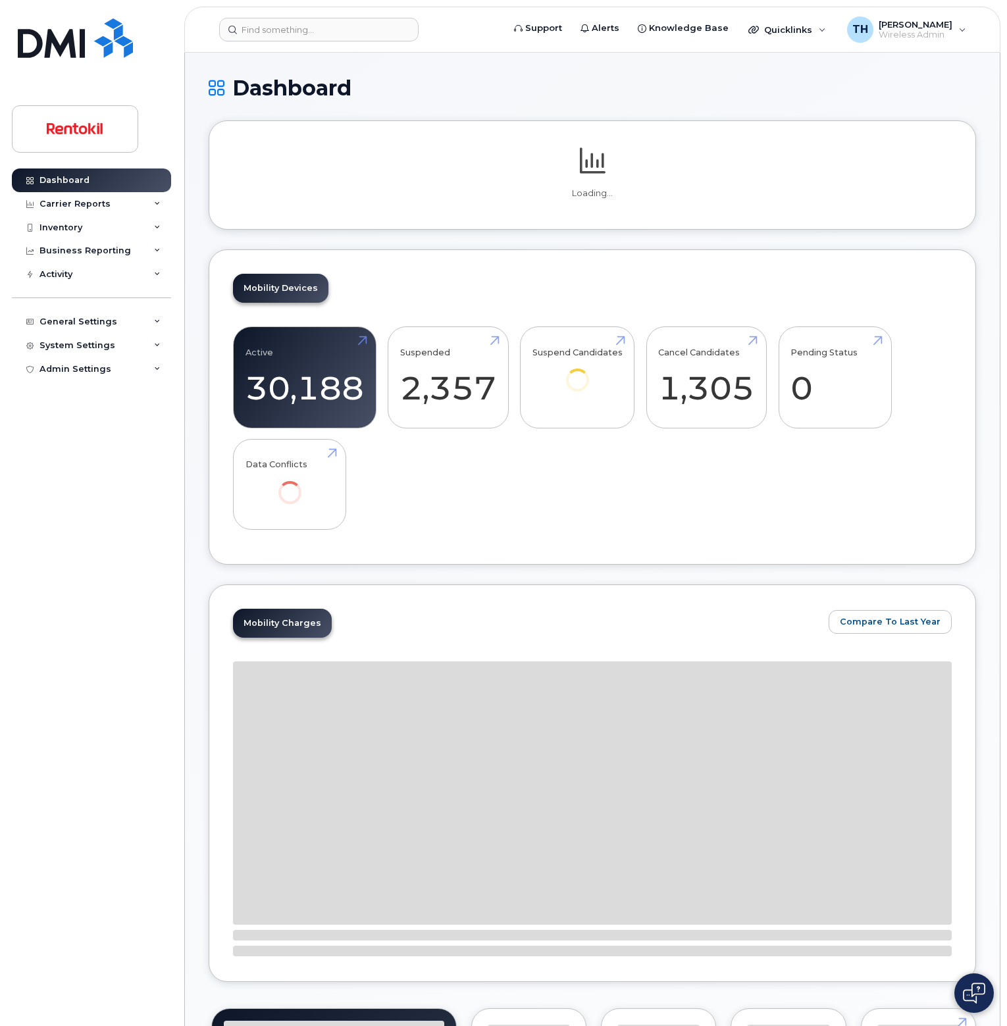  Describe the element at coordinates (577, 372) in the screenshot. I see `a: Suspend Candidates` at that location.